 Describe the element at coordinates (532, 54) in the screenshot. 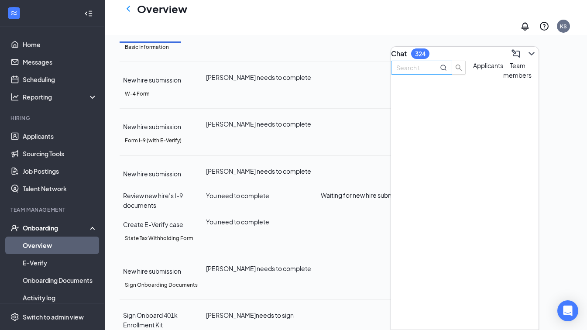

I see `svg: ChevronDown` at that location.